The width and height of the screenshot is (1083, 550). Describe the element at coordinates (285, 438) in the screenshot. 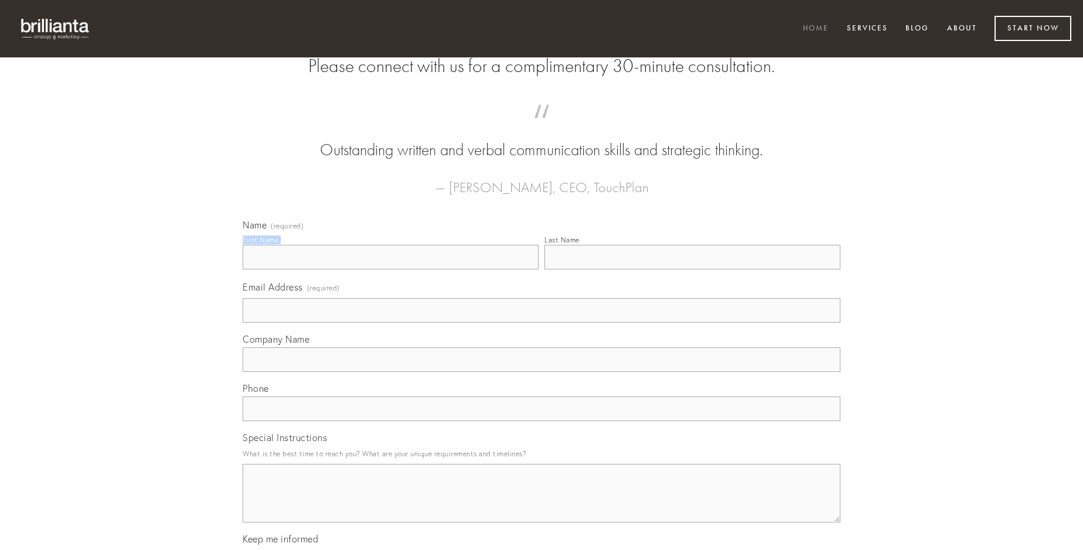

I see `span: Special Instructions` at that location.